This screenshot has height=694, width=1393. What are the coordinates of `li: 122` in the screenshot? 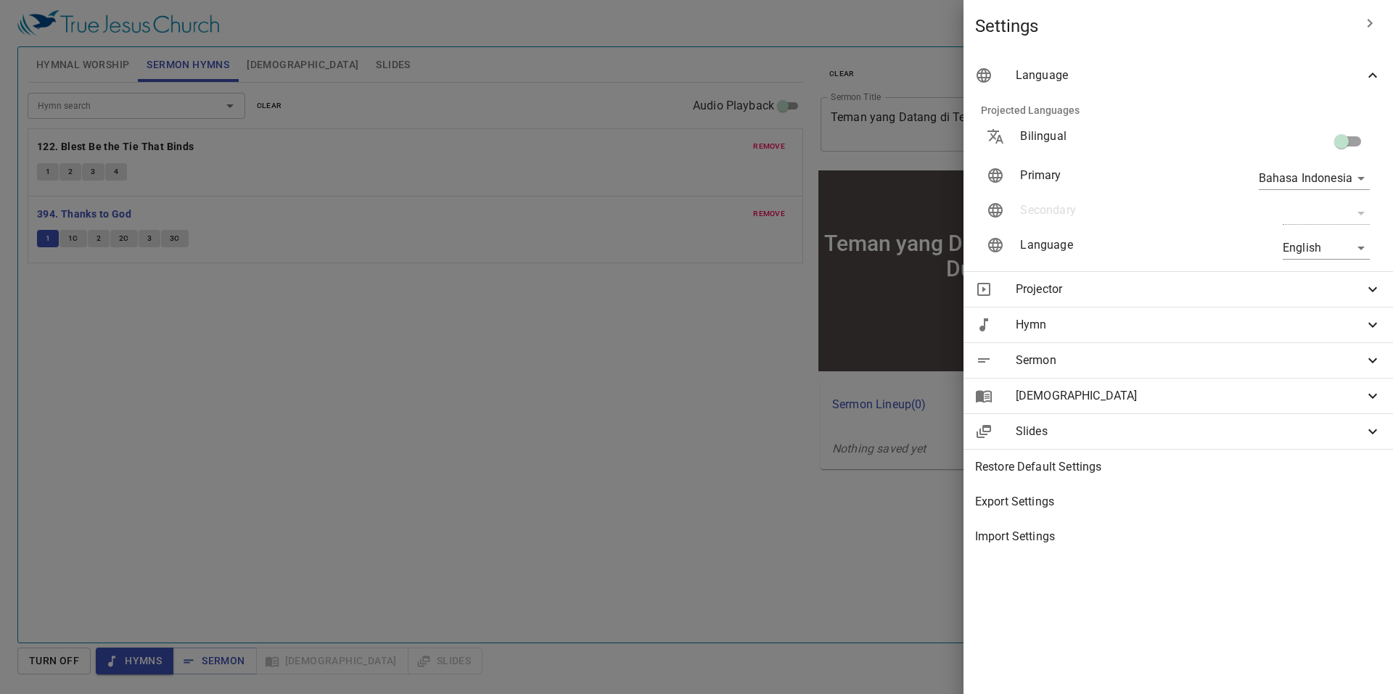 It's located at (373, 100).